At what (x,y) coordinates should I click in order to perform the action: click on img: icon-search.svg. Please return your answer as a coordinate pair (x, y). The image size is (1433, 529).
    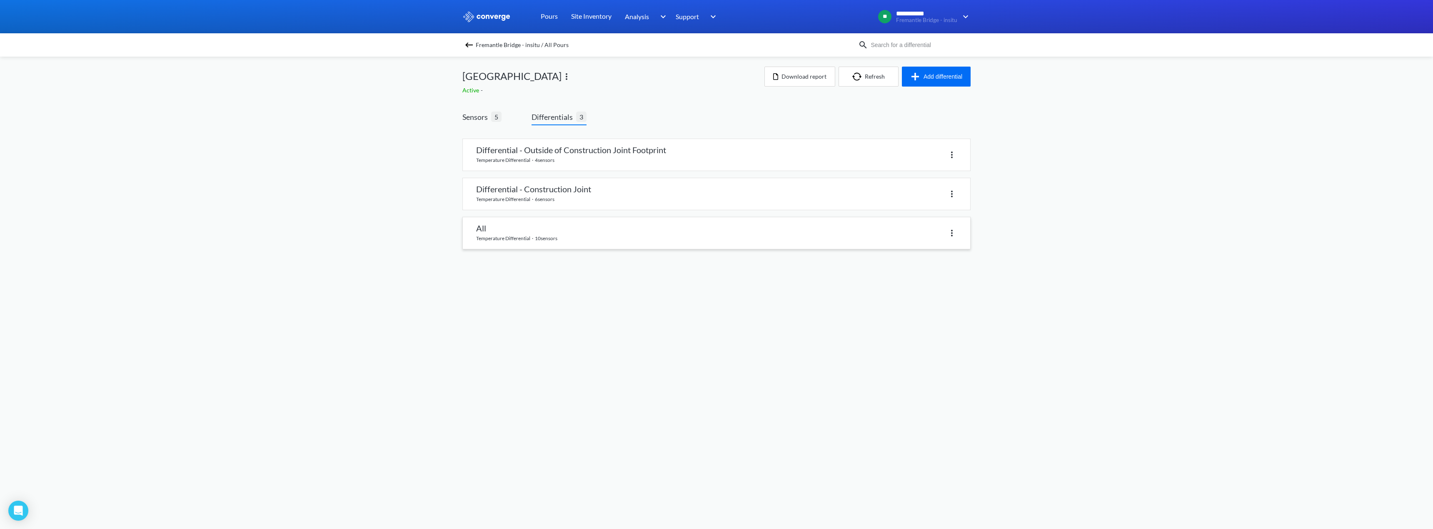
    Looking at the image, I should click on (863, 45).